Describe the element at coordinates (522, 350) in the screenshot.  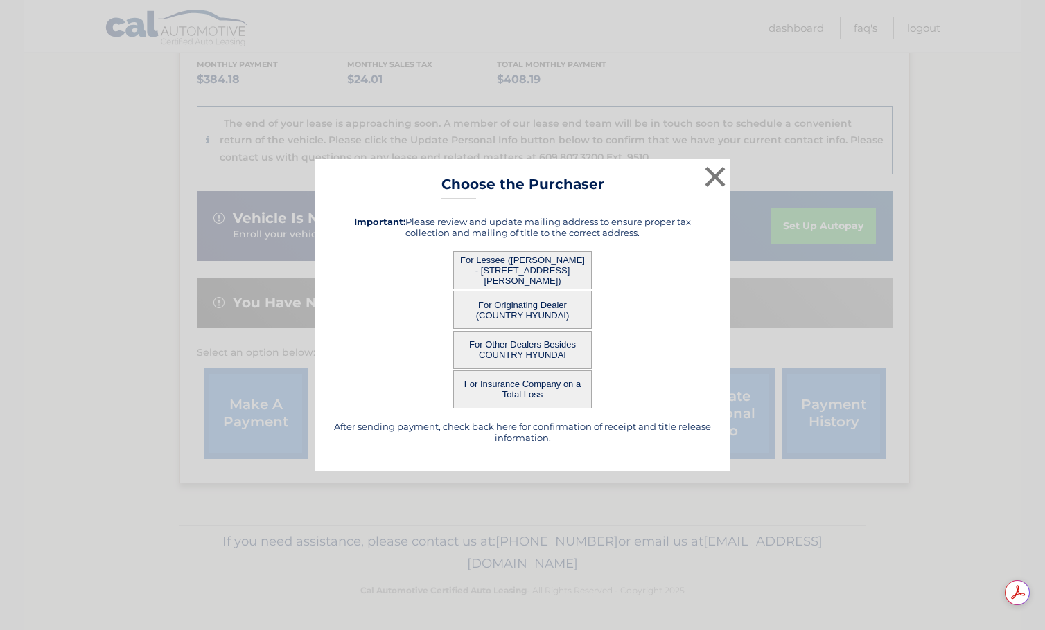
I see `button: For Other Dealers Besides COUNTRY HYUNDAI` at that location.